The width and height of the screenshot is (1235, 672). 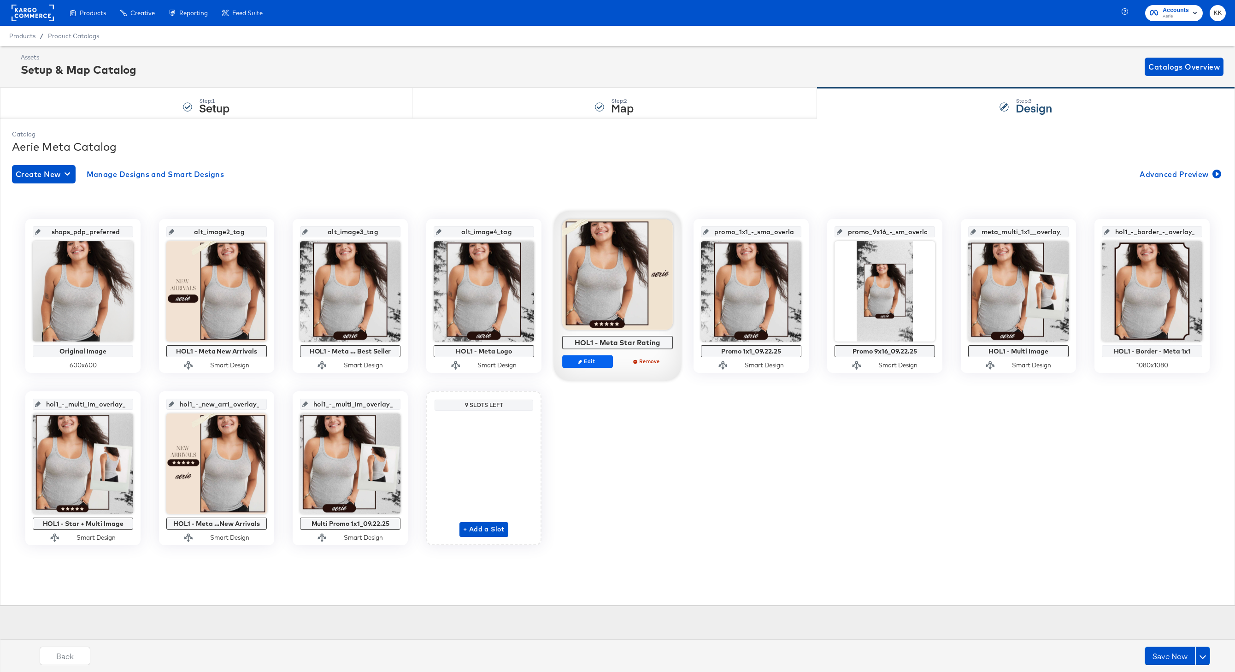 I want to click on div: Assets, so click(x=78, y=57).